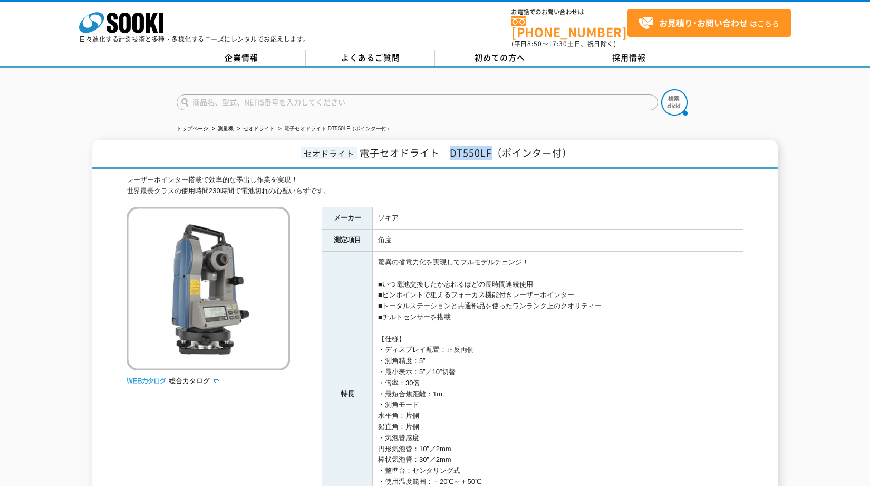 The image size is (870, 486). Describe the element at coordinates (193, 128) in the screenshot. I see `a: トップページ` at that location.